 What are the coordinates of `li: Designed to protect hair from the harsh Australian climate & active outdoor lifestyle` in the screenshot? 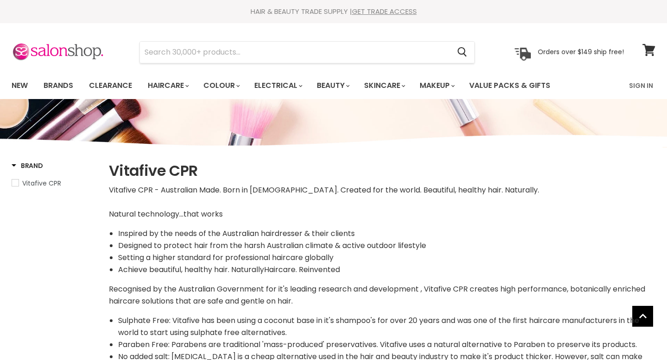 It's located at (387, 246).